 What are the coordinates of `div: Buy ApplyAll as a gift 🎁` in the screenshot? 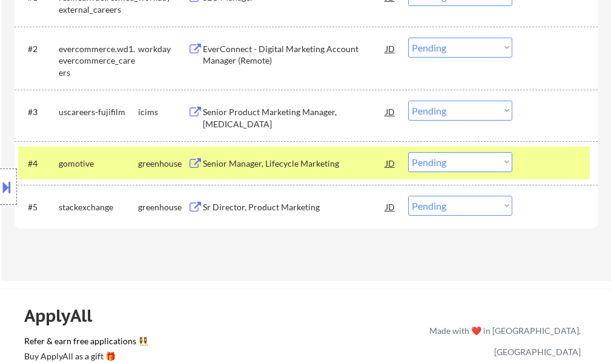 It's located at (85, 356).